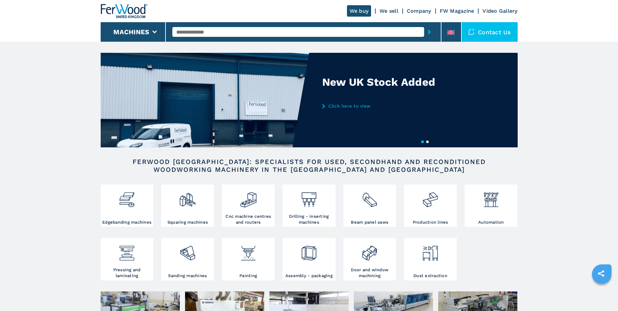 The height and width of the screenshot is (311, 618). I want to click on a: We buy, so click(359, 11).